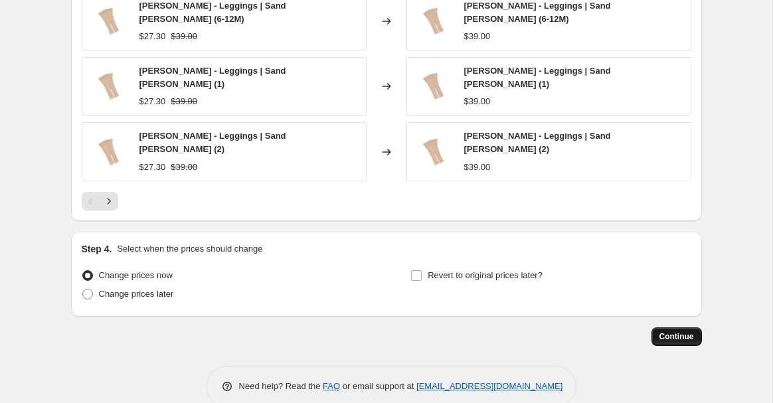 This screenshot has height=403, width=773. What do you see at coordinates (109, 201) in the screenshot?
I see `button: Next` at bounding box center [109, 201].